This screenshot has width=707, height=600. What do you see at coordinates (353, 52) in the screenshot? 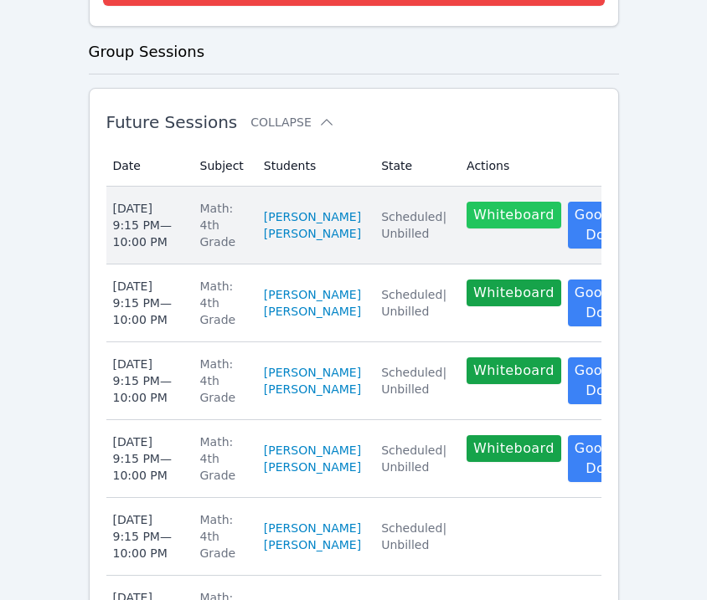
I see `h3: Group Sessions` at bounding box center [353, 52].